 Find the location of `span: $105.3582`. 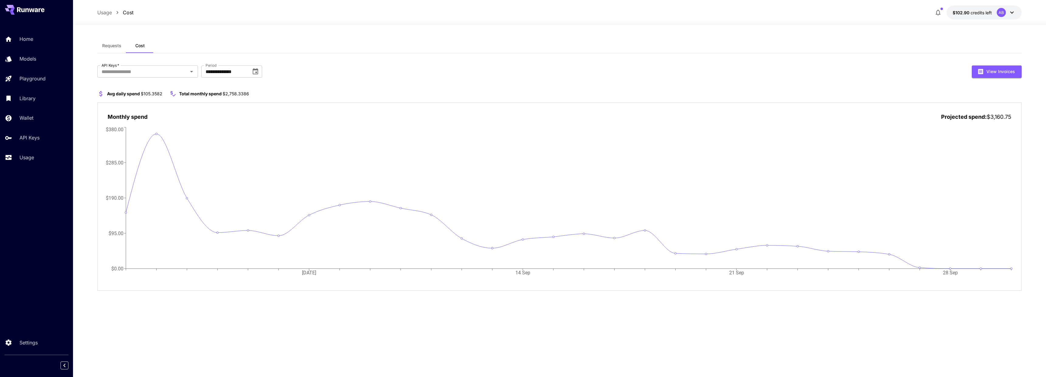

span: $105.3582 is located at coordinates (151, 93).